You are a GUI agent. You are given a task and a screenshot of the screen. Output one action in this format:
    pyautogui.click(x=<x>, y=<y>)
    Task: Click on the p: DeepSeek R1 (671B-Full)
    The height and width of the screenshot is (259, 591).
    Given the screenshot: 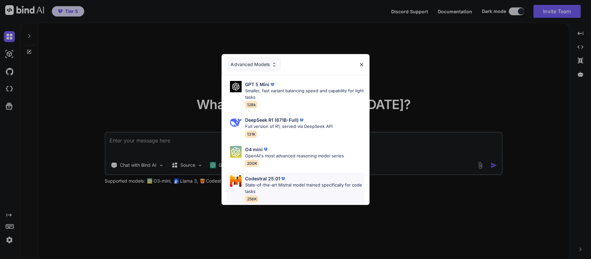 What is the action you would take?
    pyautogui.click(x=271, y=120)
    